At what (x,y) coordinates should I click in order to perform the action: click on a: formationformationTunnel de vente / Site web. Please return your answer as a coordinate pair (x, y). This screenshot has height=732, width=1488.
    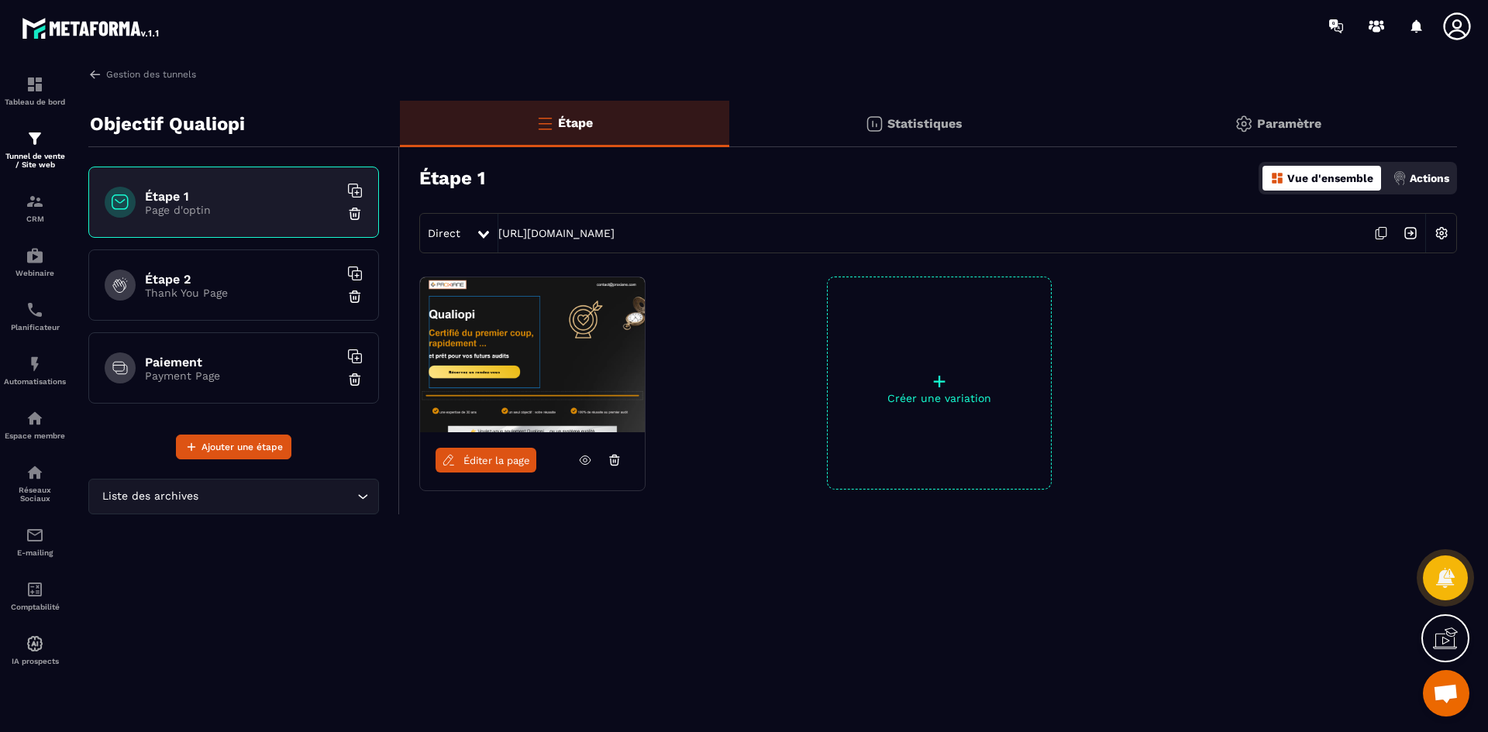
    Looking at the image, I should click on (35, 149).